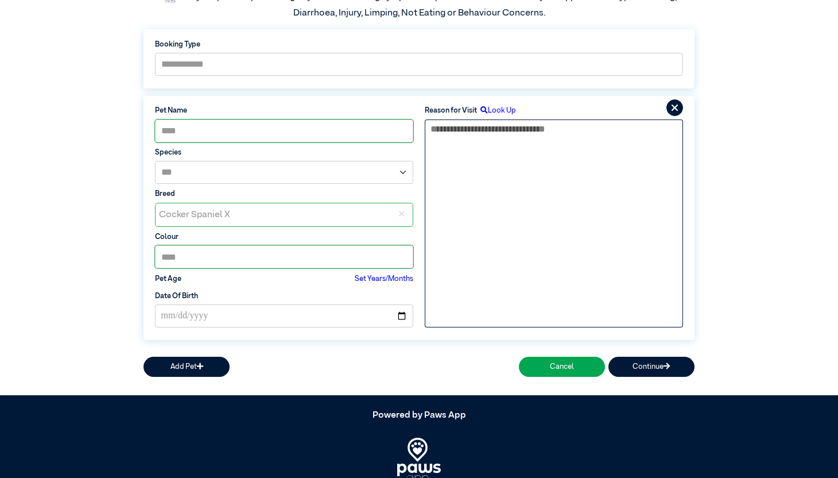  Describe the element at coordinates (284, 110) in the screenshot. I see `label: Pet Name` at that location.